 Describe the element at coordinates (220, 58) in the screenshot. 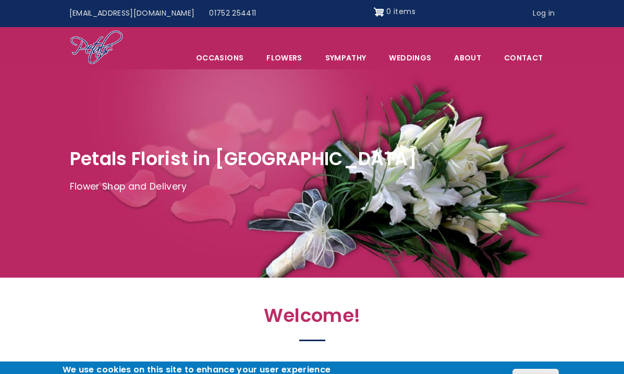

I see `span: Occasions` at that location.